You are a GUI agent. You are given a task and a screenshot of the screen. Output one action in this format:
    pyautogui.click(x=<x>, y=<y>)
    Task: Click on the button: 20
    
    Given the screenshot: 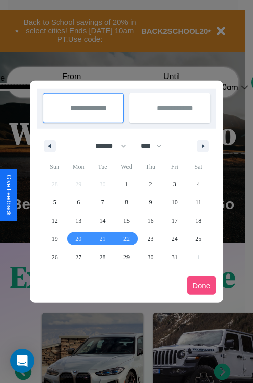 What is the action you would take?
    pyautogui.click(x=78, y=239)
    